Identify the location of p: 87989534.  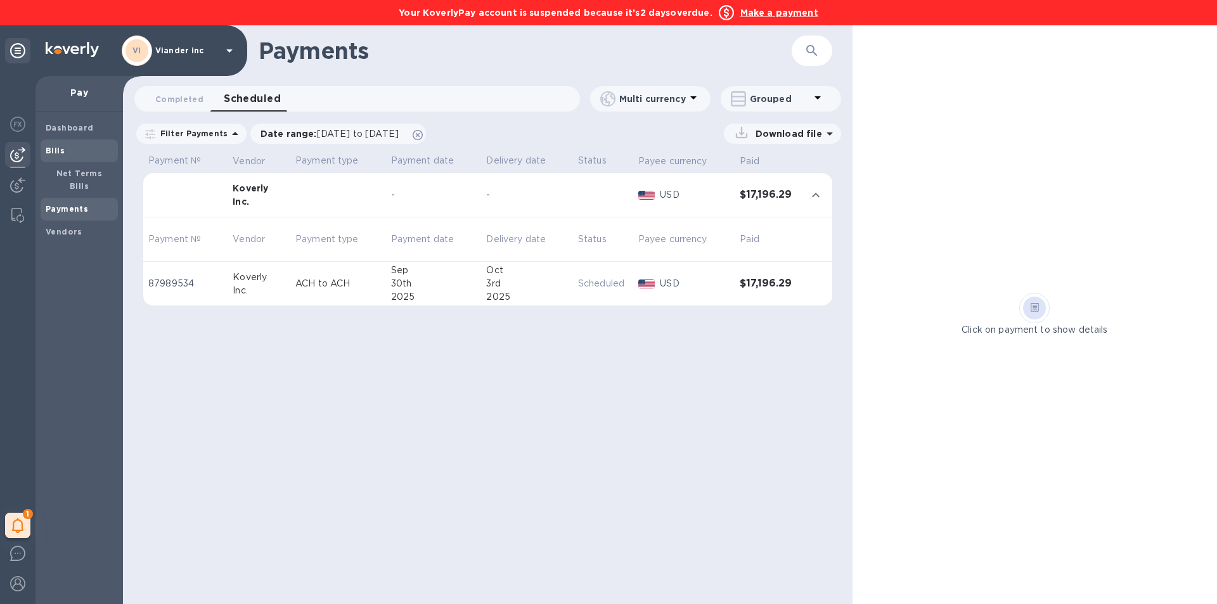
(185, 283).